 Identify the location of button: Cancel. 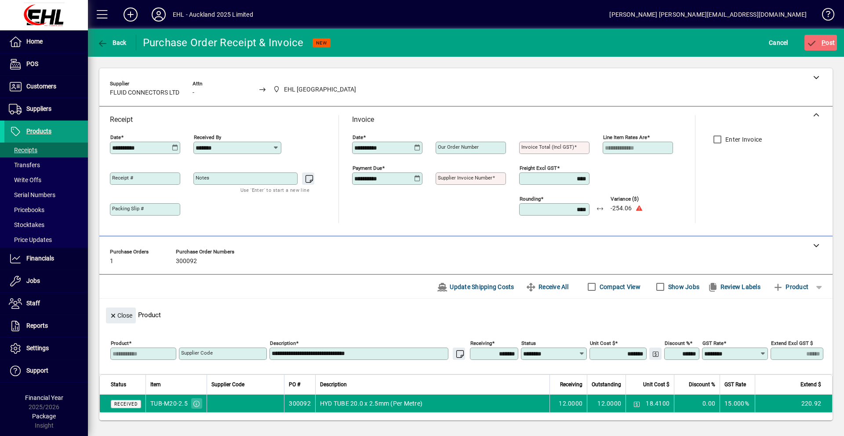
(778, 43).